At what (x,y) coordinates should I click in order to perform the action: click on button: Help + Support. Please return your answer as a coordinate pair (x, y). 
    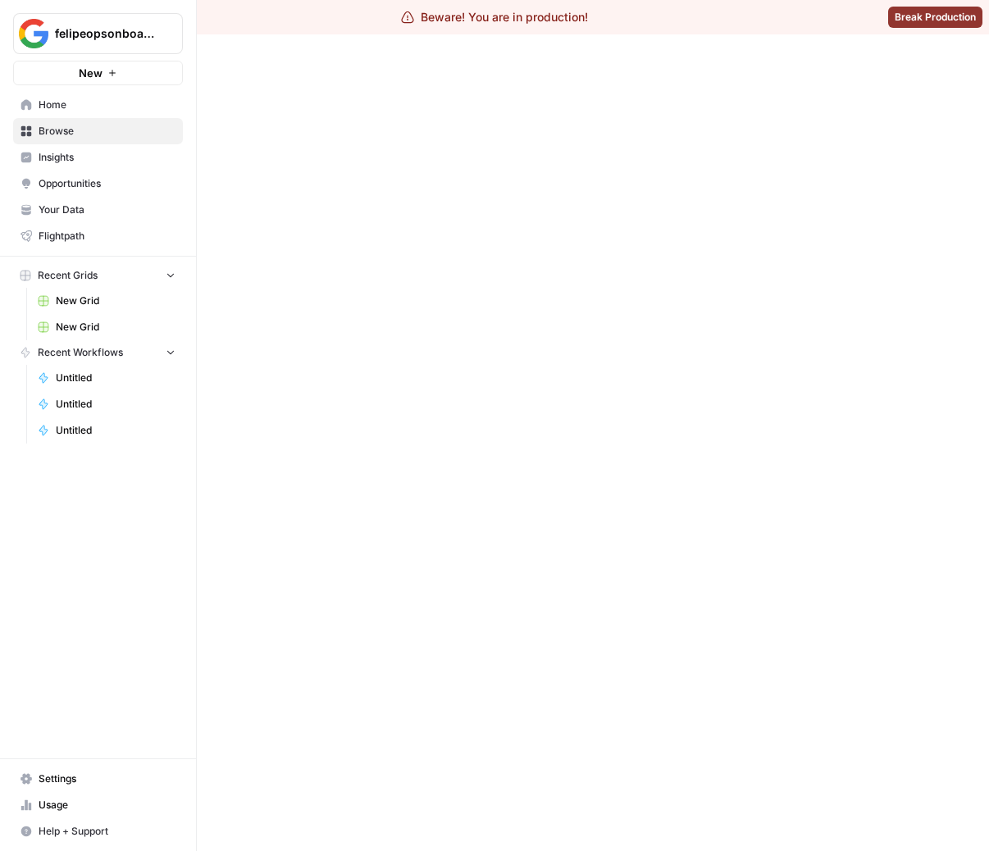
    Looking at the image, I should click on (98, 831).